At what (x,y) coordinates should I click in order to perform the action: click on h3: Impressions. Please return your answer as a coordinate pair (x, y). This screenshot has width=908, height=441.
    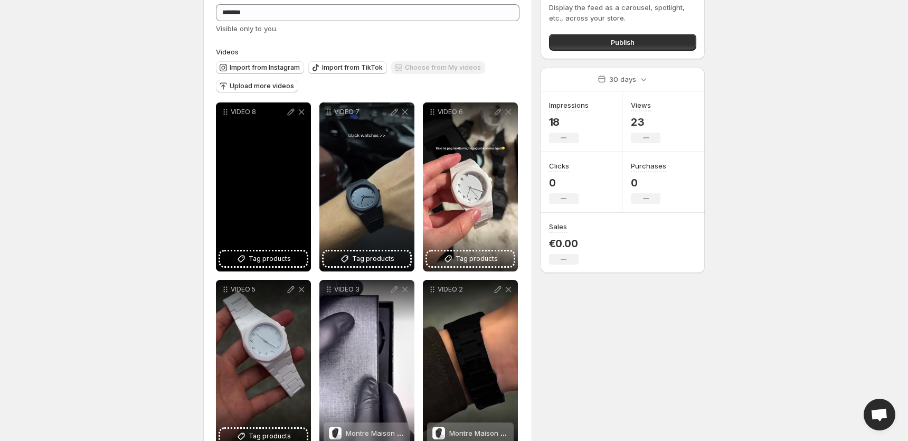
    Looking at the image, I should click on (569, 105).